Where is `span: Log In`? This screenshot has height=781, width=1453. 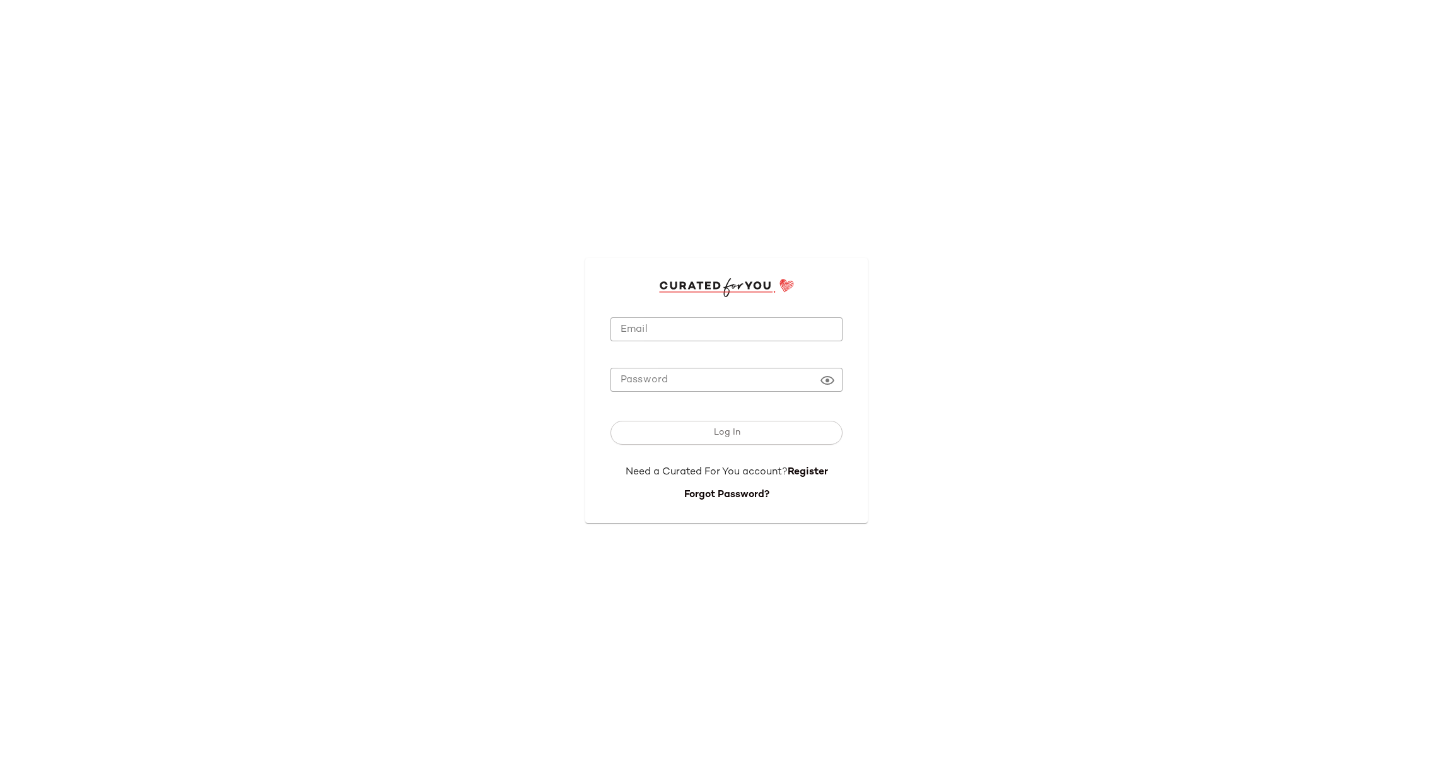
span: Log In is located at coordinates (726, 433).